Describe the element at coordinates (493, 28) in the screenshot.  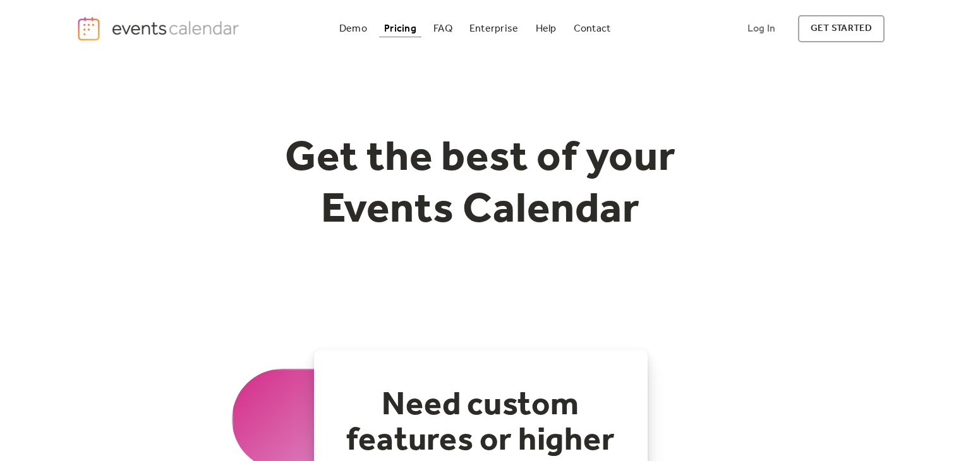
I see `a: Enterprise` at that location.